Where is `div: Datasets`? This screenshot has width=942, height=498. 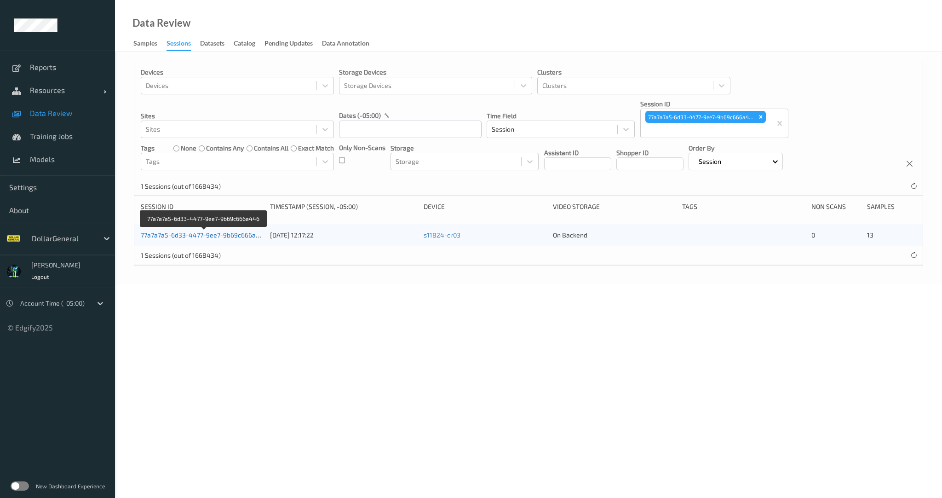
div: Datasets is located at coordinates (212, 44).